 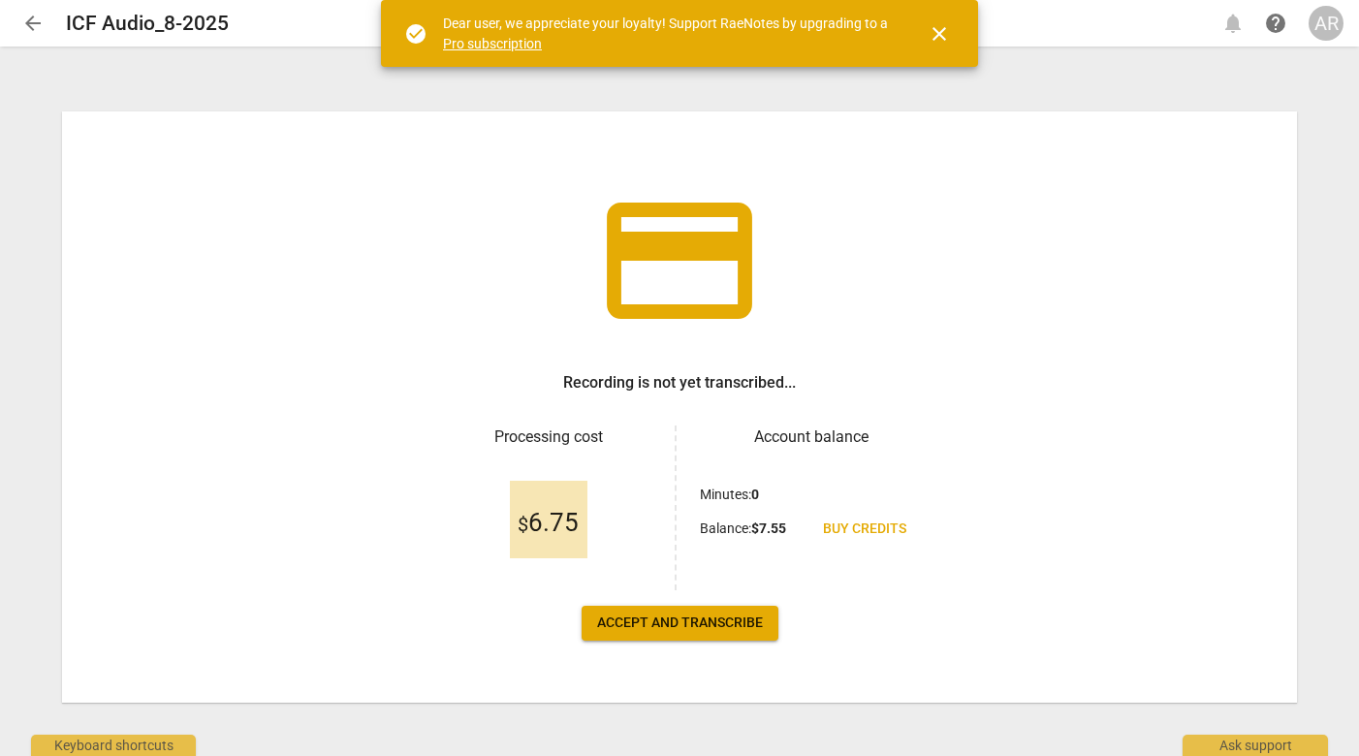 I want to click on button: Close, so click(x=939, y=34).